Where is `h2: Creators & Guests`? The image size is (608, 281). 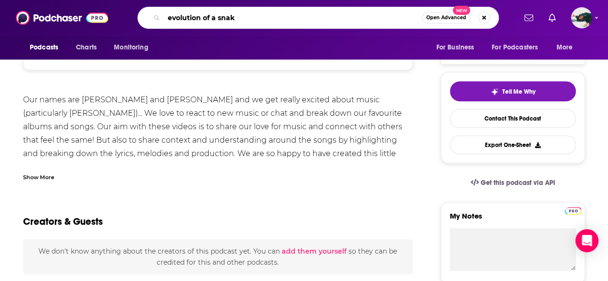
h2: Creators & Guests is located at coordinates (63, 221).